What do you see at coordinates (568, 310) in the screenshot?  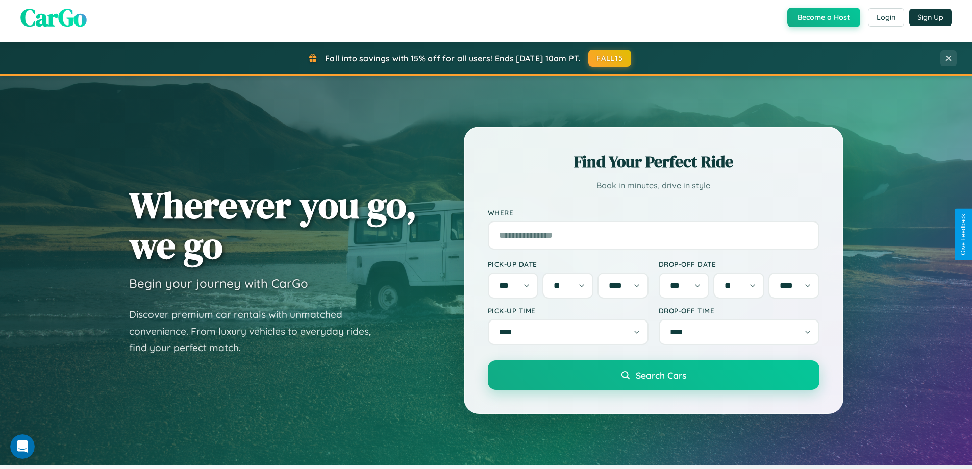 I see `label: Pick-up Time` at bounding box center [568, 310].